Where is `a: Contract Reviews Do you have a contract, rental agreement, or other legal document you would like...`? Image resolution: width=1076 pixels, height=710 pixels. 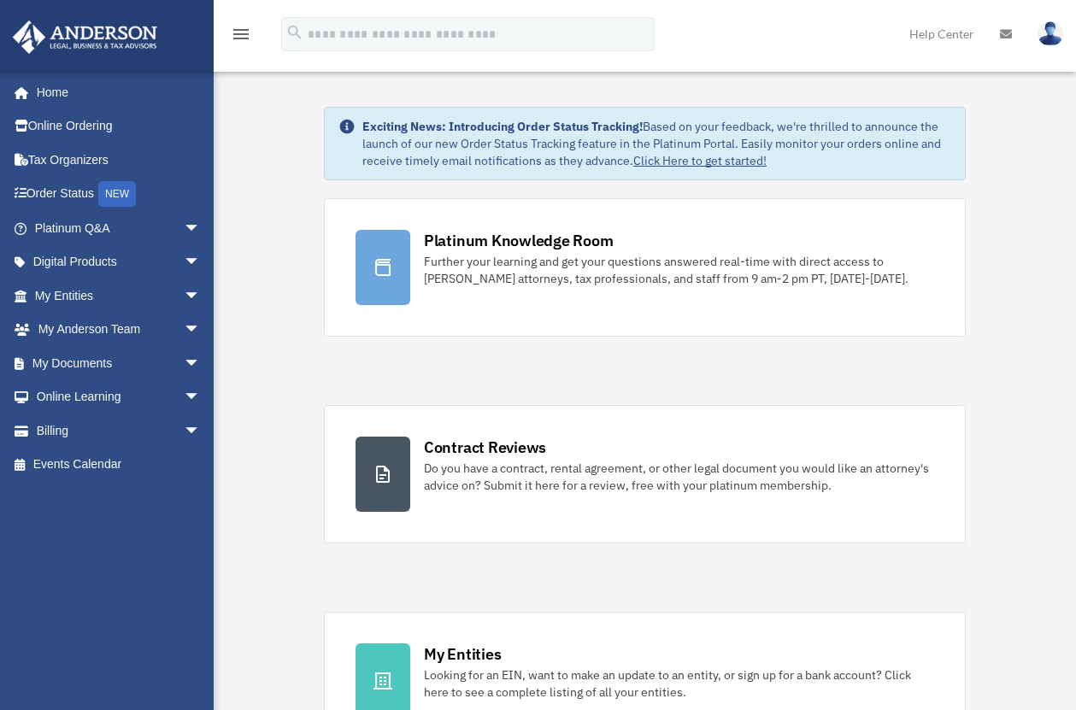 a: Contract Reviews Do you have a contract, rental agreement, or other legal document you would like... is located at coordinates (644, 474).